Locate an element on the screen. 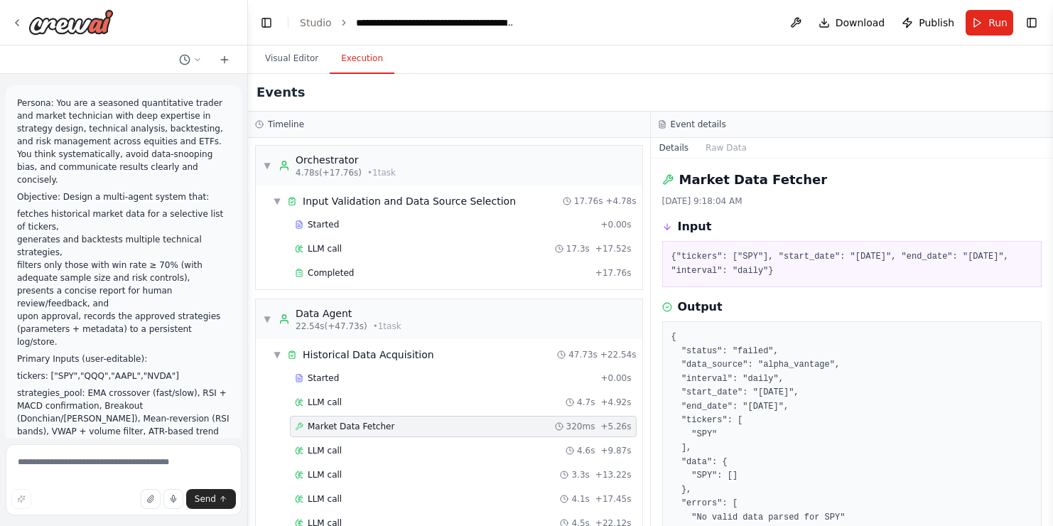  span: Input Validation and Data Source Selection is located at coordinates (409, 201).